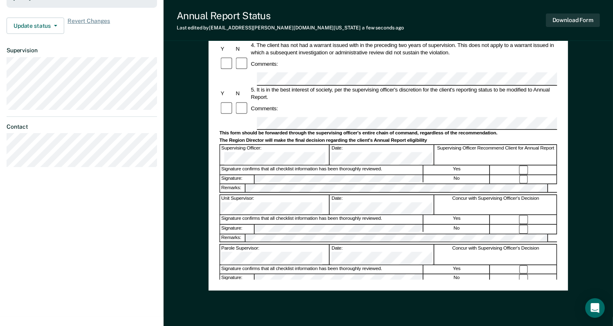 The image size is (613, 326). Describe the element at coordinates (275, 155) in the screenshot. I see `div: Supervising Officer:` at that location.